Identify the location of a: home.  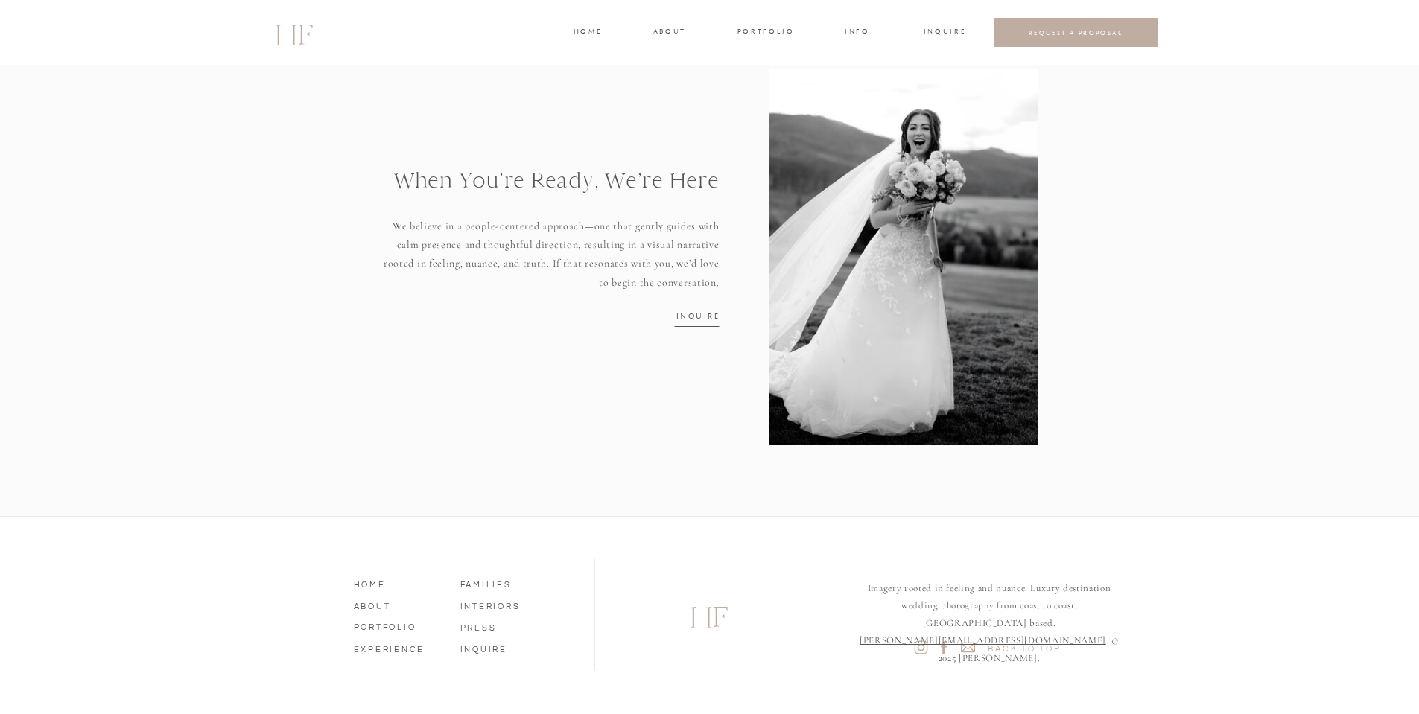
(587, 33).